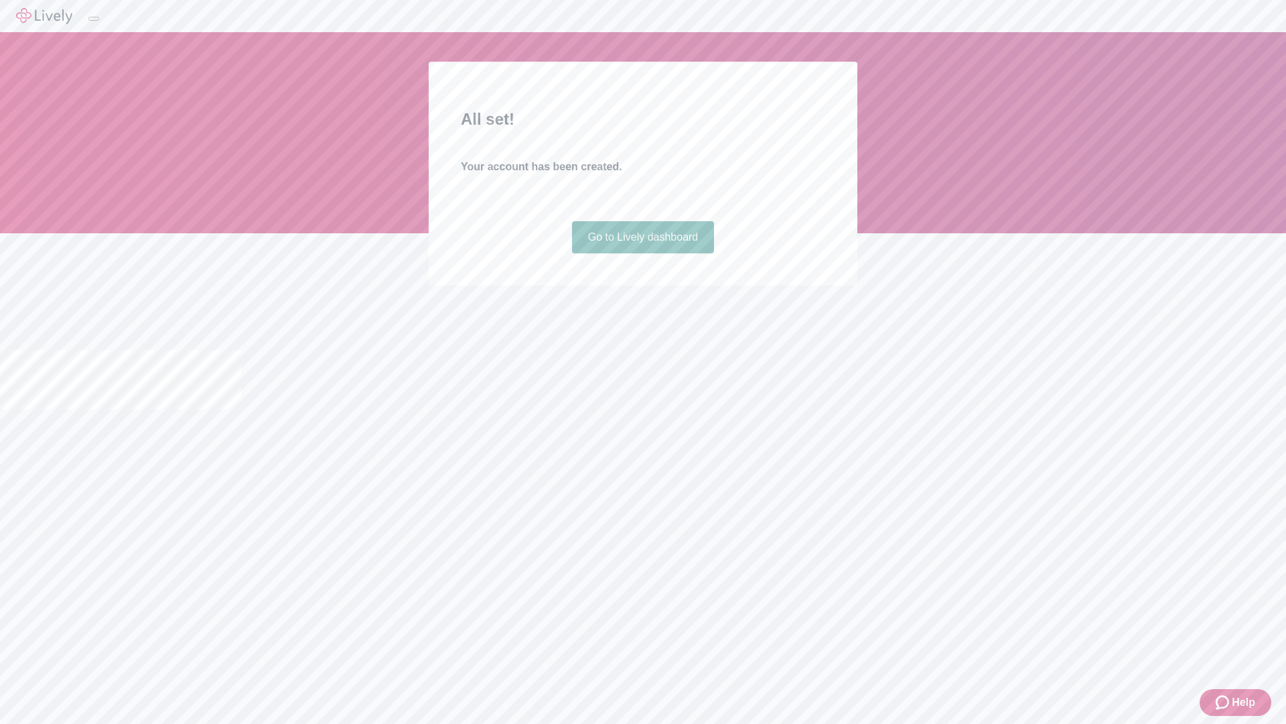 Image resolution: width=1286 pixels, height=724 pixels. I want to click on img: Lively, so click(44, 16).